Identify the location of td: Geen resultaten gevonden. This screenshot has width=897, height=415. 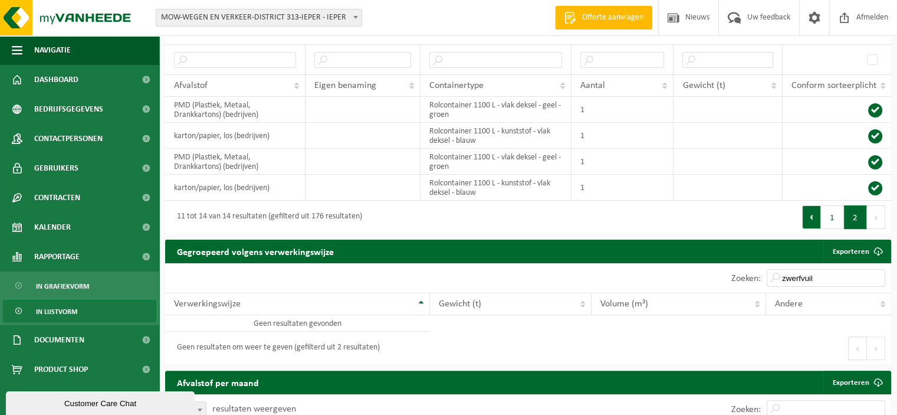
(297, 323).